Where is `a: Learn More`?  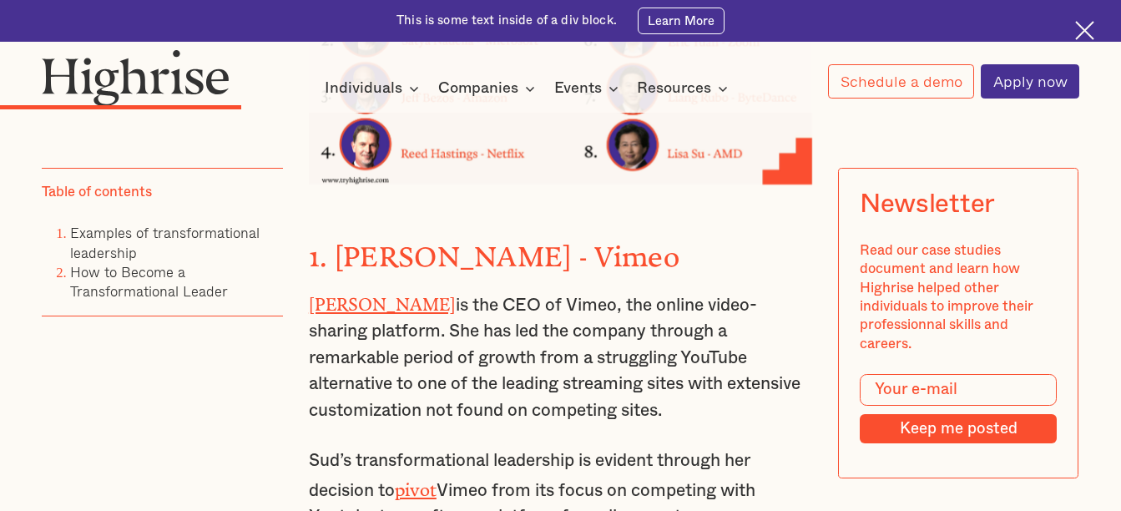
a: Learn More is located at coordinates (681, 21).